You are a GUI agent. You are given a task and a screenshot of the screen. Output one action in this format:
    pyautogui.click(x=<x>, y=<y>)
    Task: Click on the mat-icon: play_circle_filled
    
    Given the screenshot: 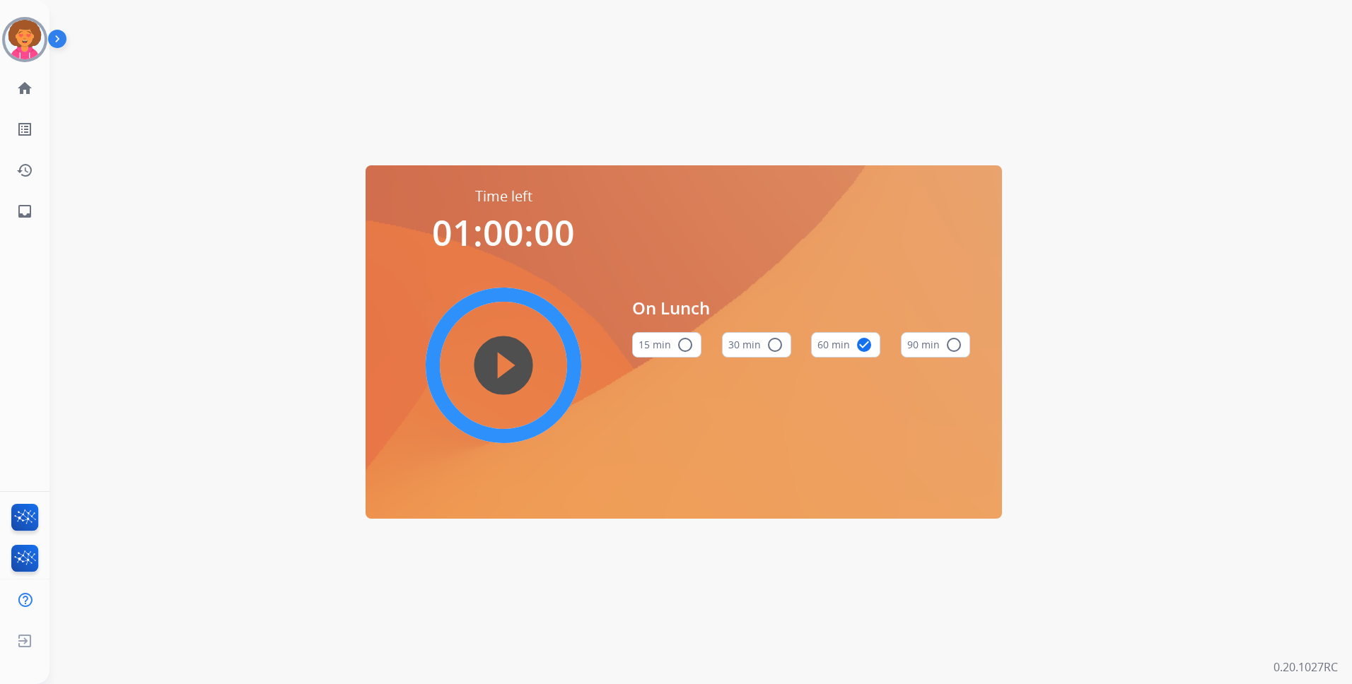 What is the action you would take?
    pyautogui.click(x=503, y=366)
    